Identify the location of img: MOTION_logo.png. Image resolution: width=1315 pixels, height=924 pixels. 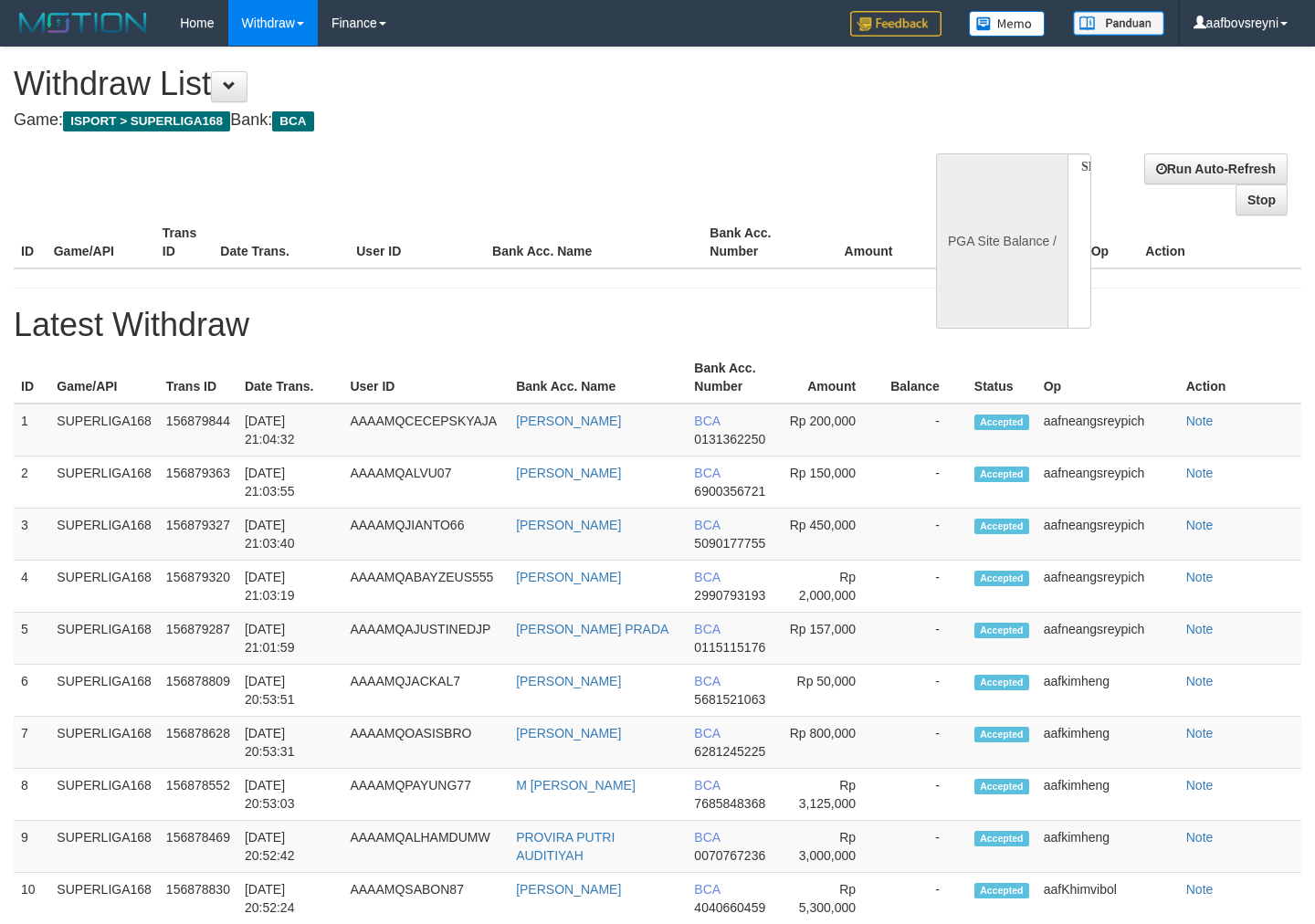
(83, 23).